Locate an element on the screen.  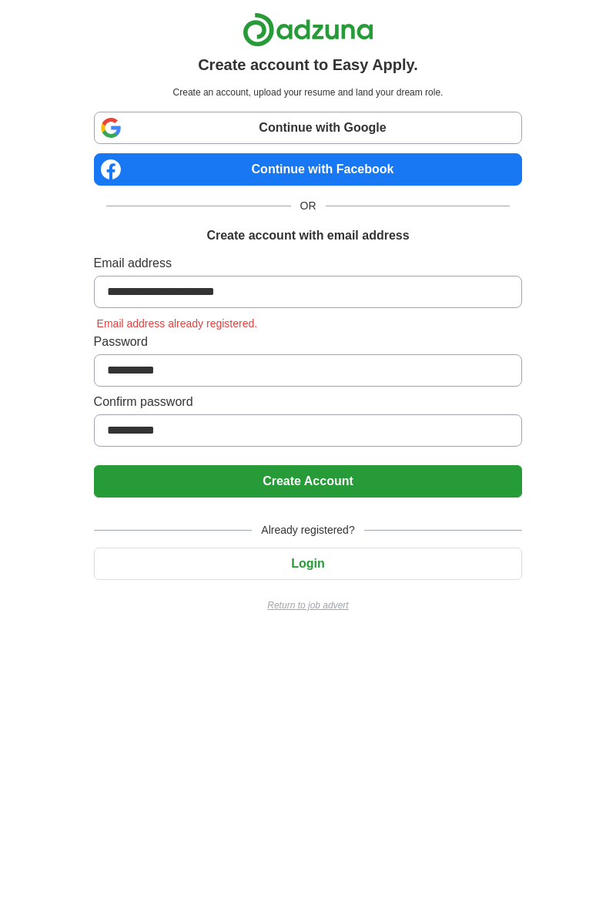
a: Return to job advert is located at coordinates (308, 605).